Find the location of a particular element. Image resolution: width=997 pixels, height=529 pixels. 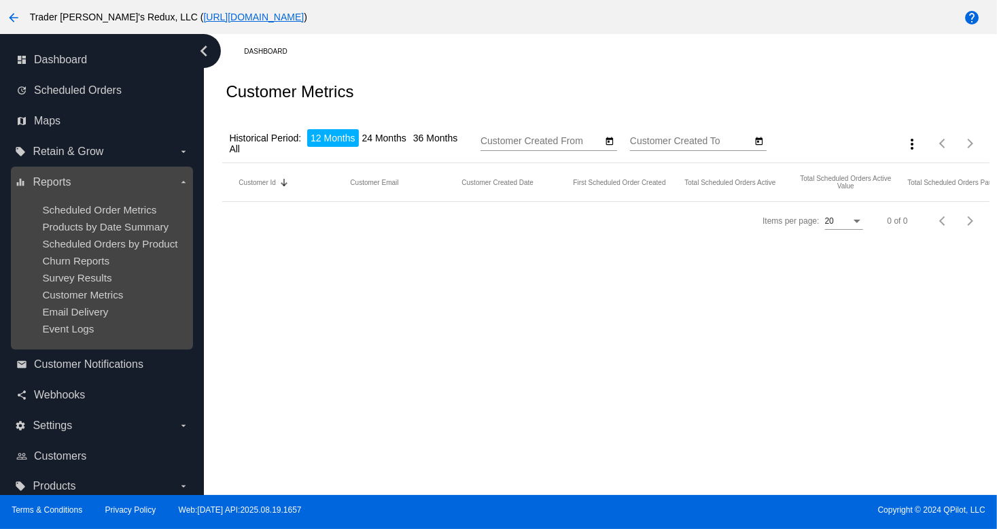

i: chevron_left is located at coordinates (204, 51).